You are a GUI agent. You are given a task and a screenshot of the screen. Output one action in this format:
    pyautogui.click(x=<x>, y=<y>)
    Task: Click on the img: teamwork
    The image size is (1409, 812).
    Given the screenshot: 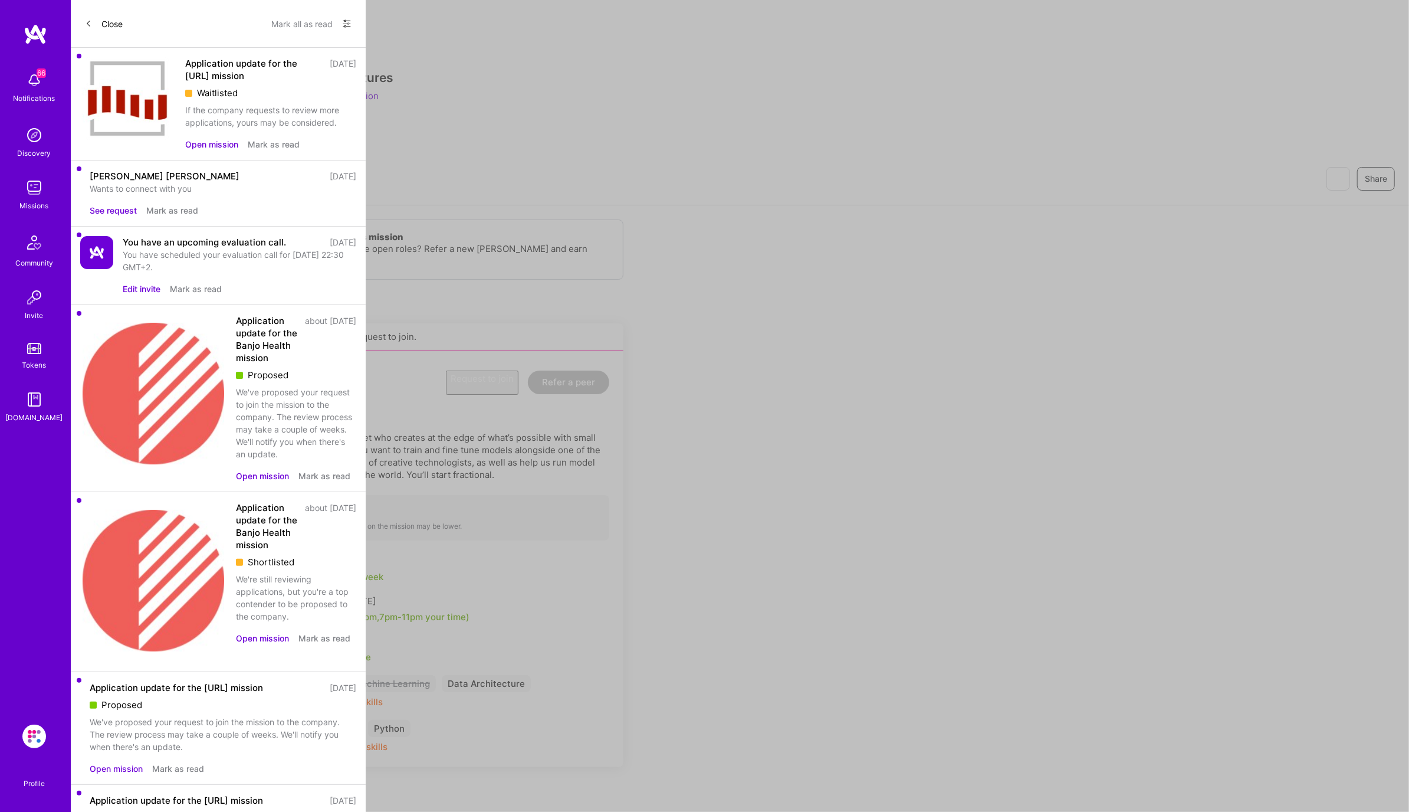 What is the action you would take?
    pyautogui.click(x=34, y=188)
    